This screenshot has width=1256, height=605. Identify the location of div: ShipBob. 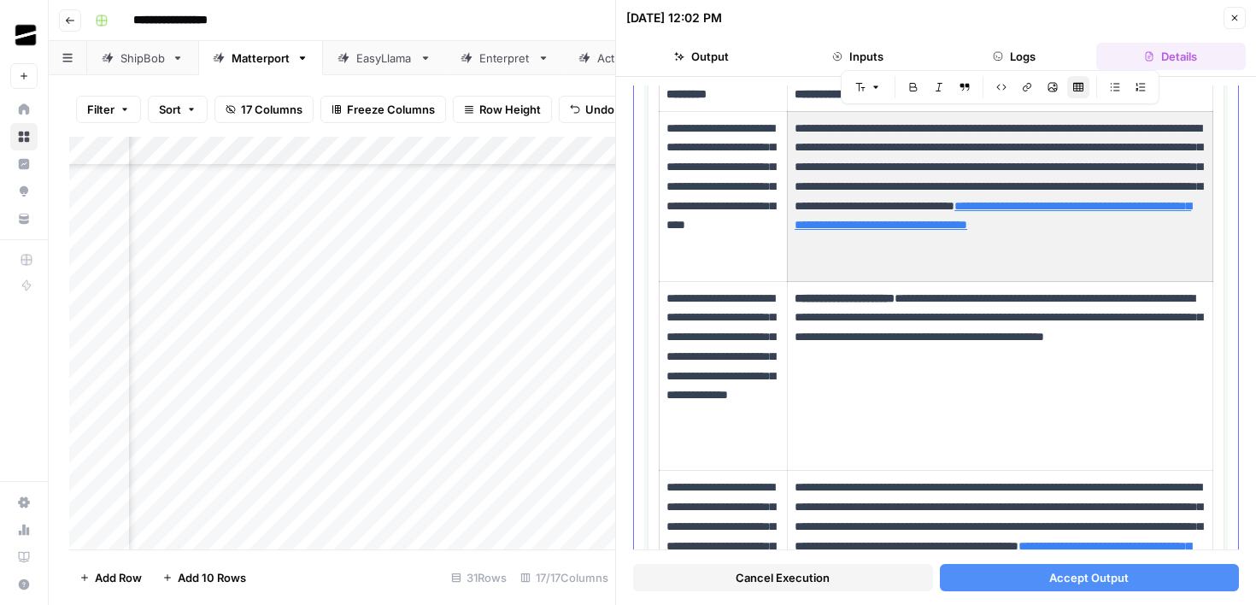
(143, 58).